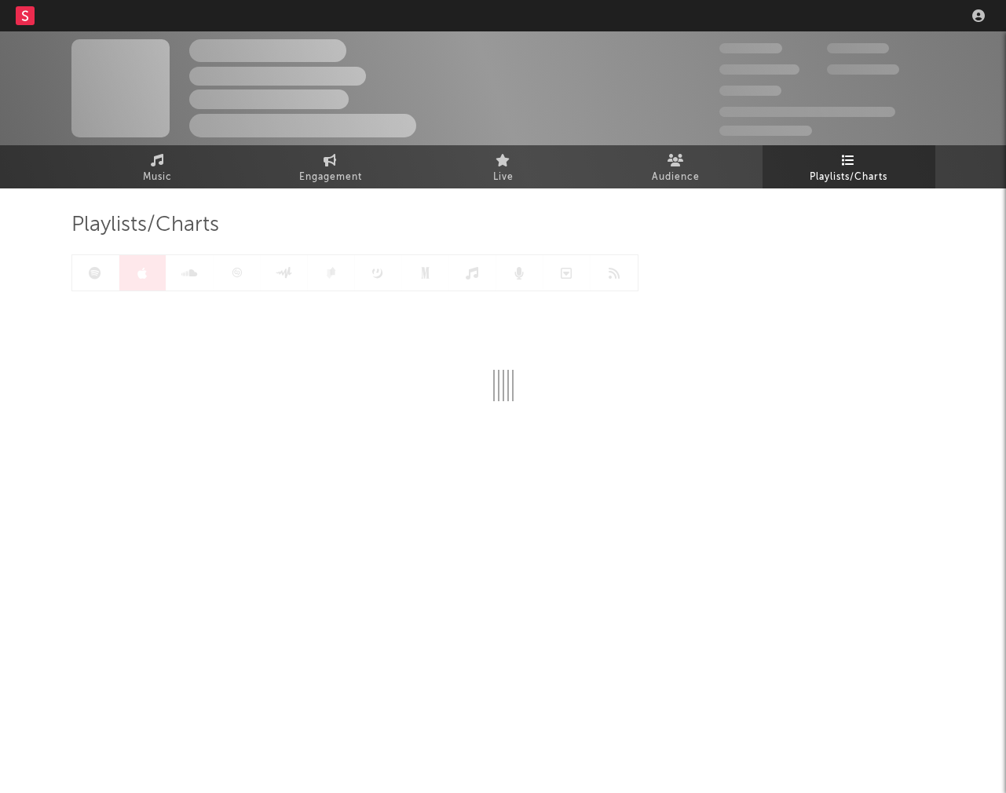 The height and width of the screenshot is (793, 1006). What do you see at coordinates (157, 177) in the screenshot?
I see `span: Music` at bounding box center [157, 177].